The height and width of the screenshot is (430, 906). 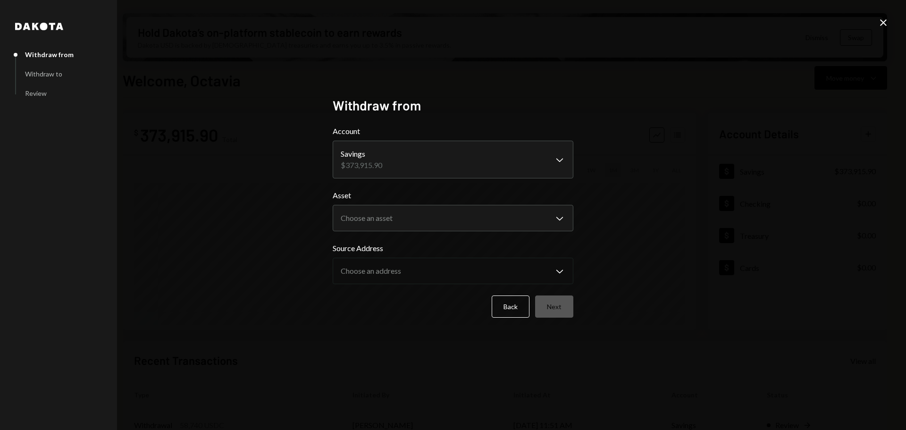 I want to click on label: Source Address, so click(x=453, y=248).